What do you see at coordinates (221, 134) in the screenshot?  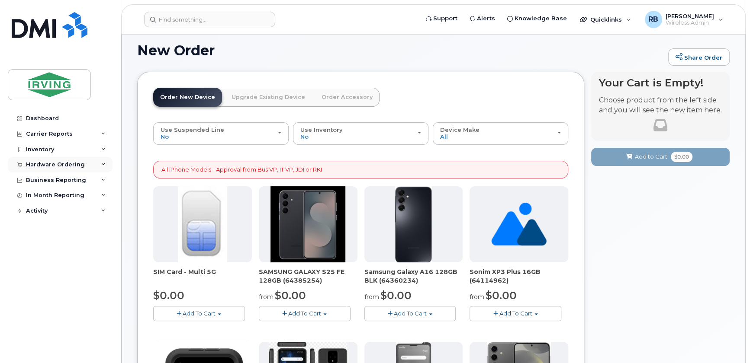 I see `button: Use Suspended Line No` at bounding box center [221, 134].